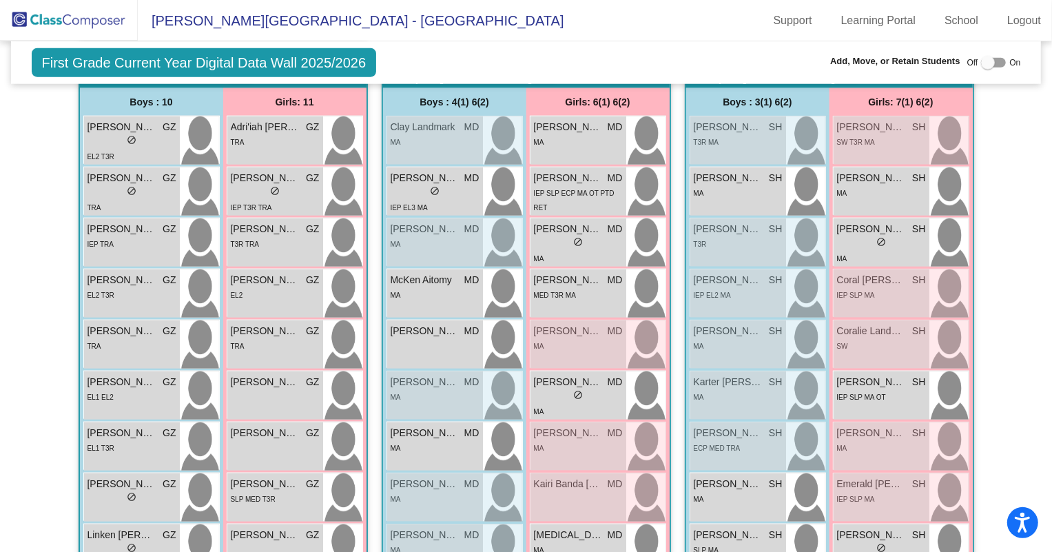 This screenshot has width=1052, height=552. I want to click on span: EL2, so click(237, 295).